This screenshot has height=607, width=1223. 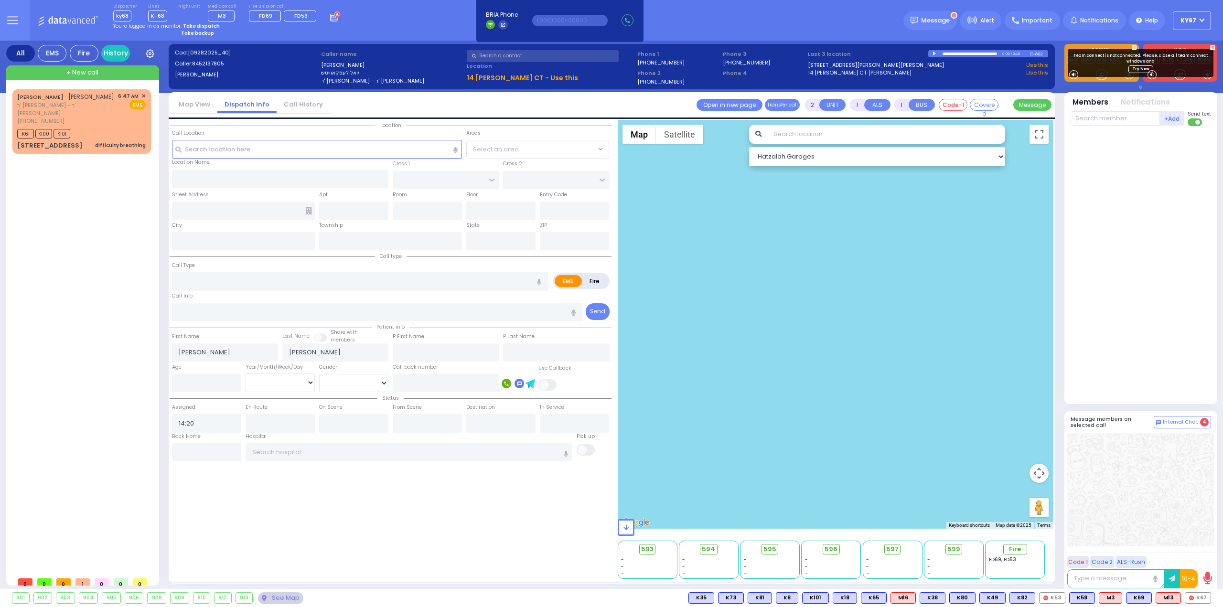 I want to click on h5: Message members on selected call, so click(x=1112, y=422).